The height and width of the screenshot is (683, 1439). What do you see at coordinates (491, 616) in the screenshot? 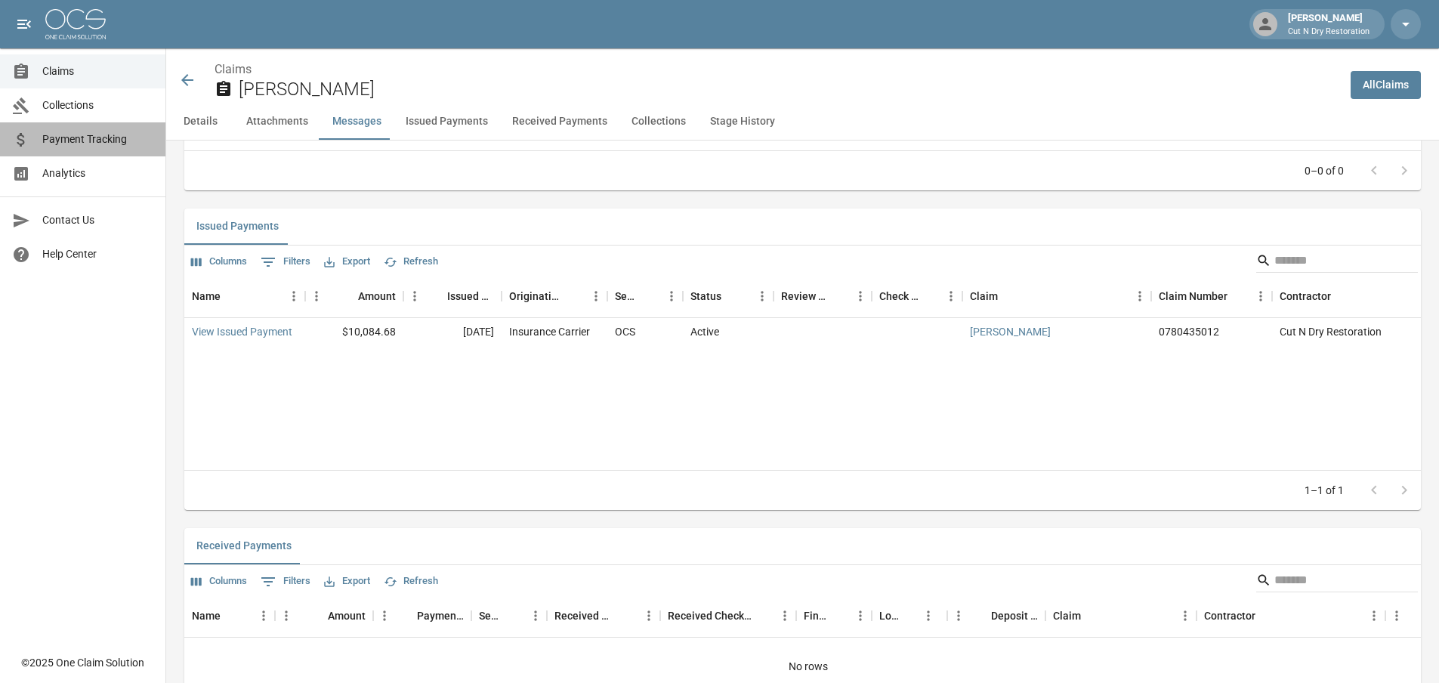
I see `div: Sender` at bounding box center [491, 616].